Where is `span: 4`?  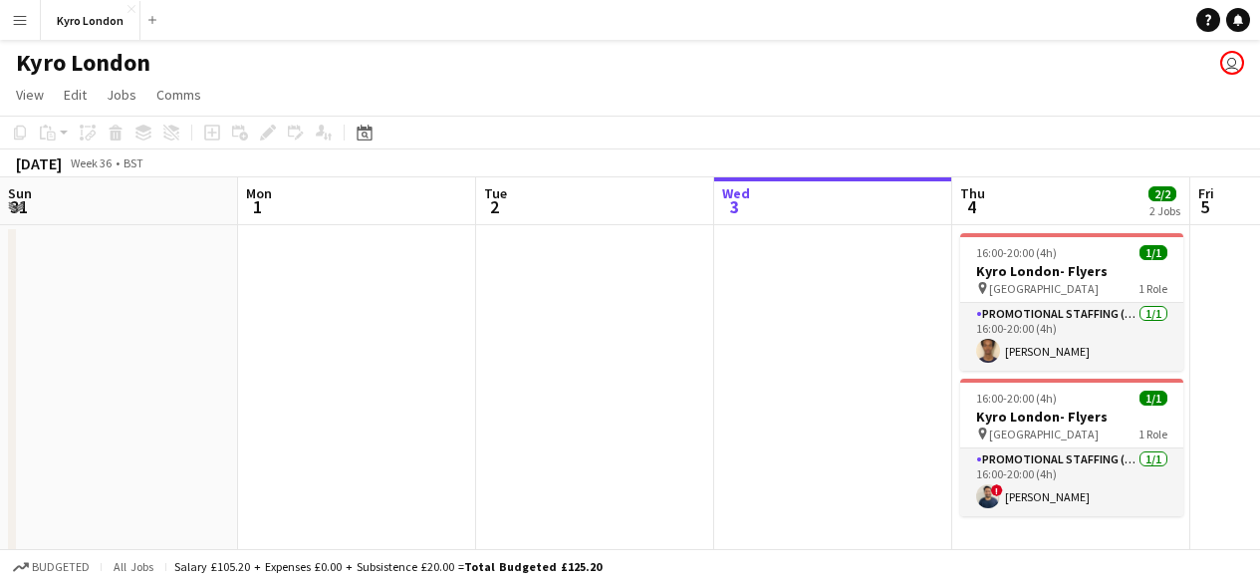 span: 4 is located at coordinates (971, 206).